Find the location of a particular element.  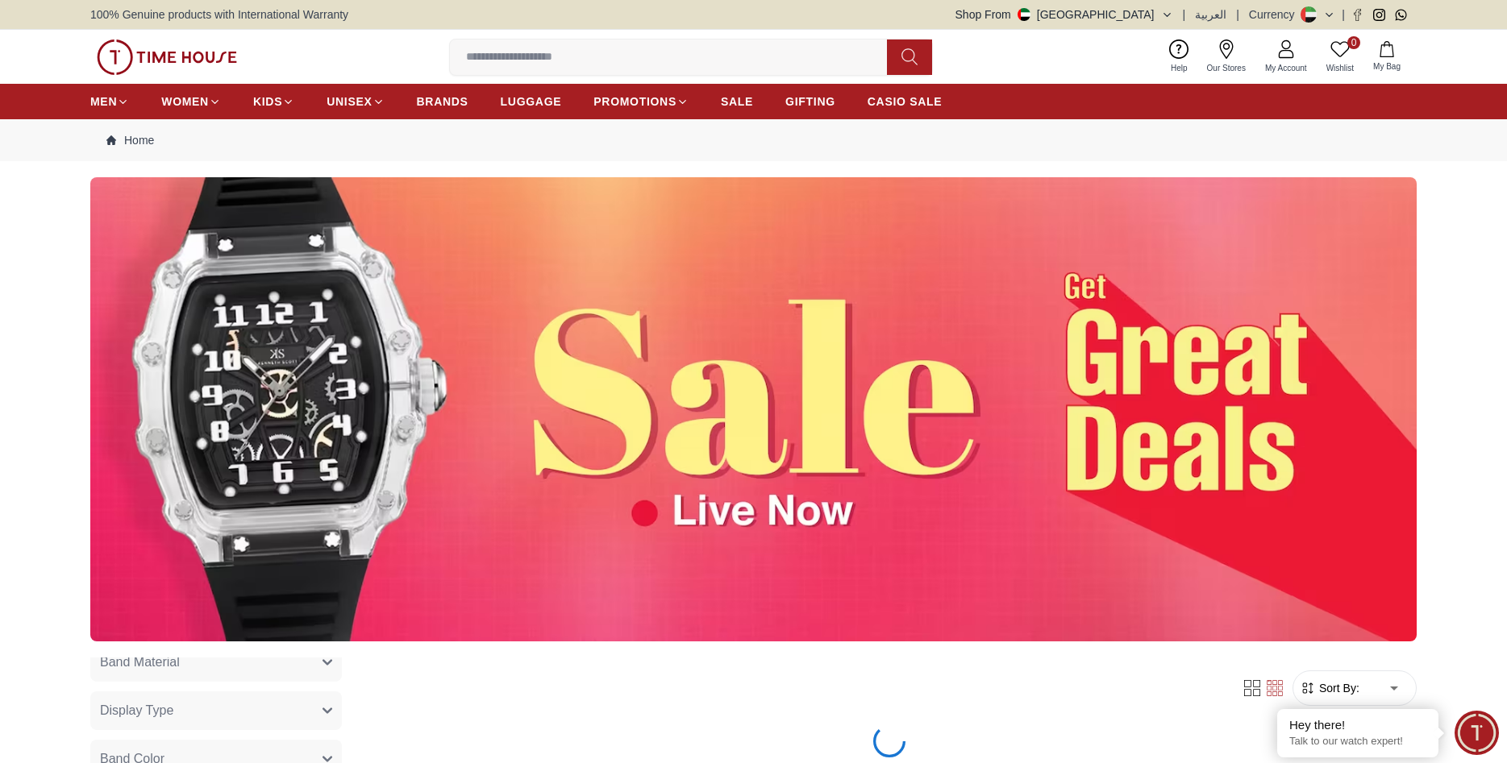

a: Our Stores is located at coordinates (1226, 56).